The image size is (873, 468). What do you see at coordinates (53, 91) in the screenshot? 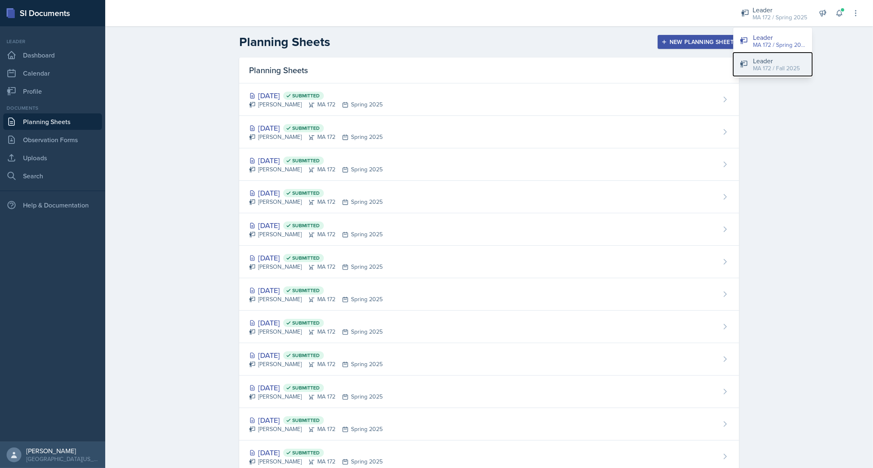
I see `a: Profile` at bounding box center [53, 91].